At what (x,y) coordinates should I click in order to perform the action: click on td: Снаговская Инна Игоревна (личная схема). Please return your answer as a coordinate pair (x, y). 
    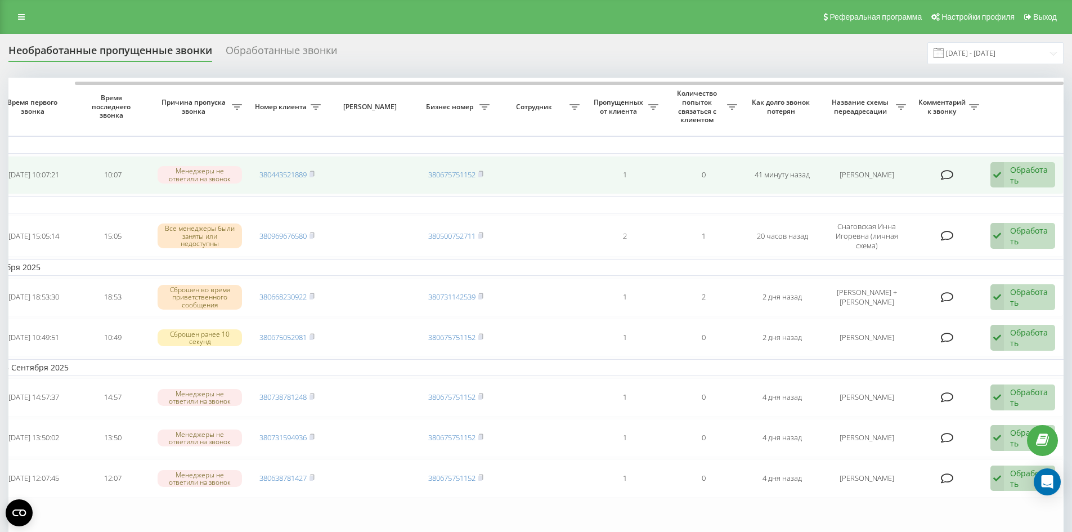
    Looking at the image, I should click on (867, 236).